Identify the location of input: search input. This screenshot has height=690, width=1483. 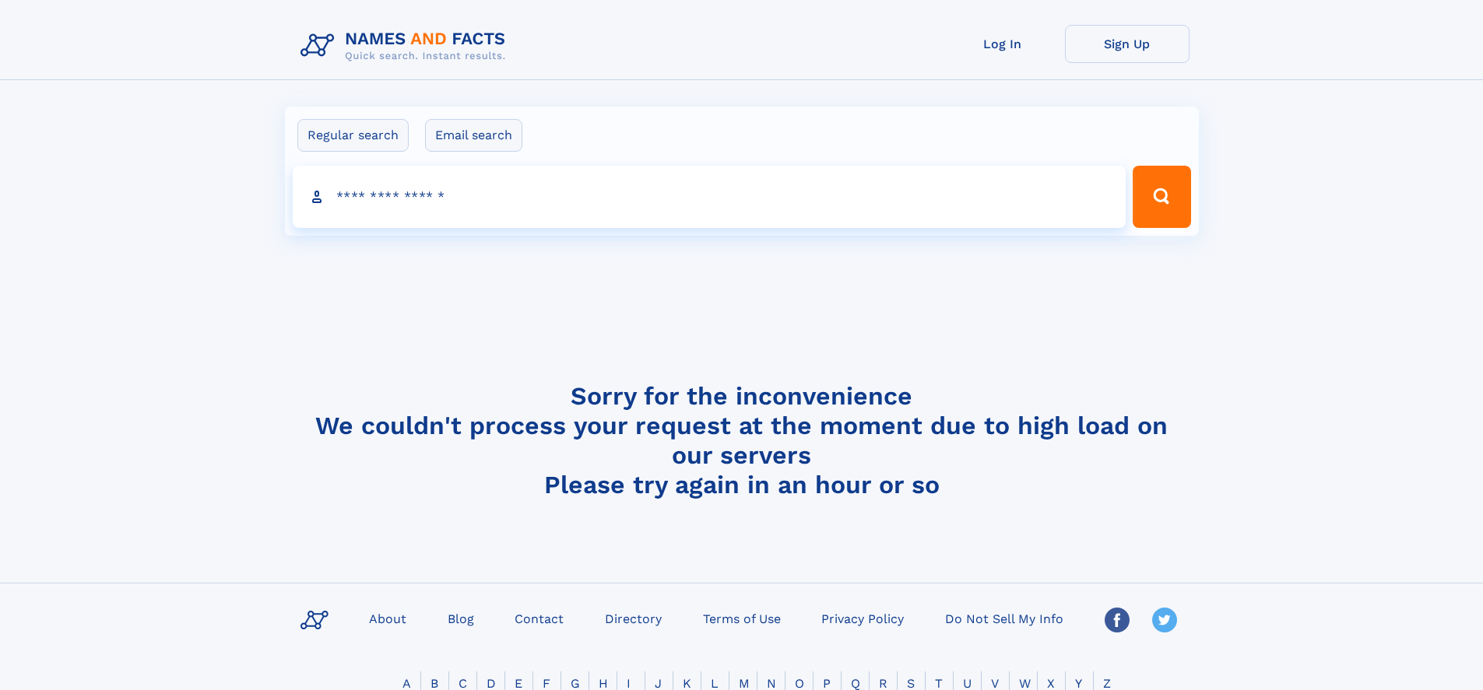
(709, 197).